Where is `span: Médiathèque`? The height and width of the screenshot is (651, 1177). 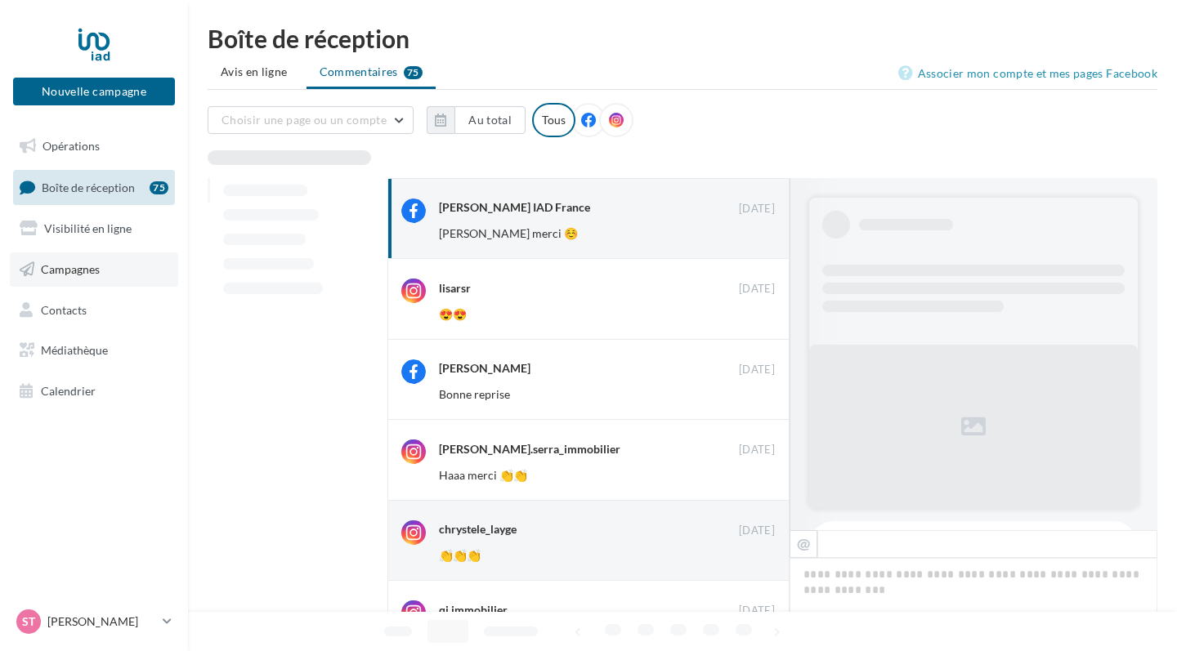
span: Médiathèque is located at coordinates (74, 350).